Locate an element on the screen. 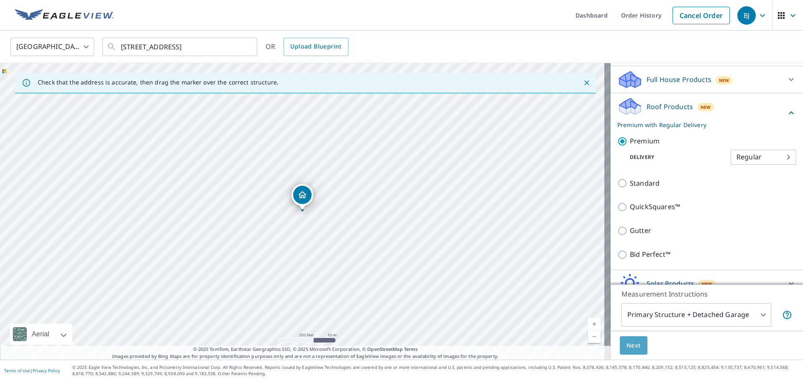  p: Premium with Regular Delivery is located at coordinates (702, 125).